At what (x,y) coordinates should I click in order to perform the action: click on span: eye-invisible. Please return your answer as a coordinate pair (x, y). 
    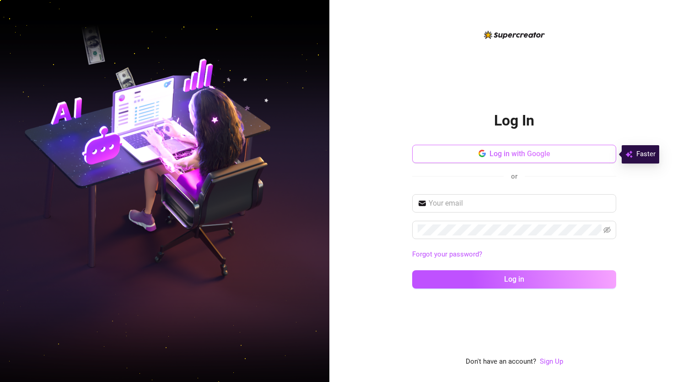
    Looking at the image, I should click on (607, 230).